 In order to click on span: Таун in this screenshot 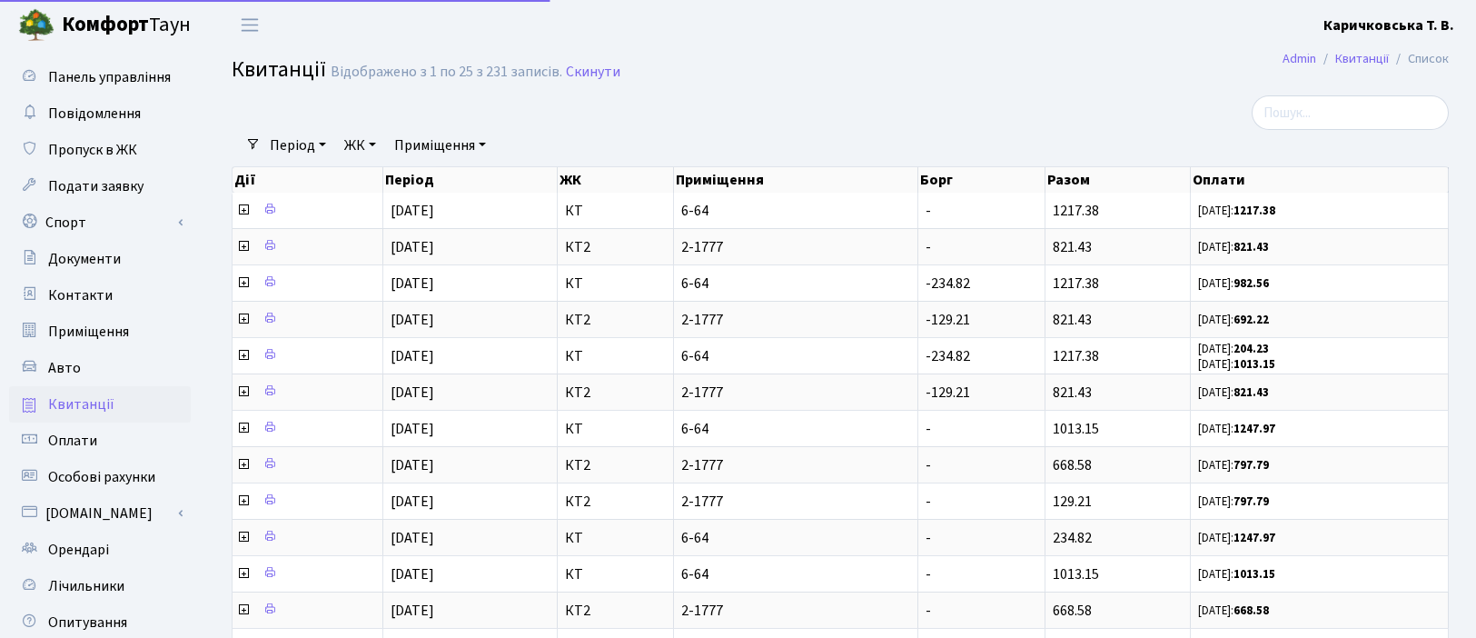, I will do `click(126, 25)`.